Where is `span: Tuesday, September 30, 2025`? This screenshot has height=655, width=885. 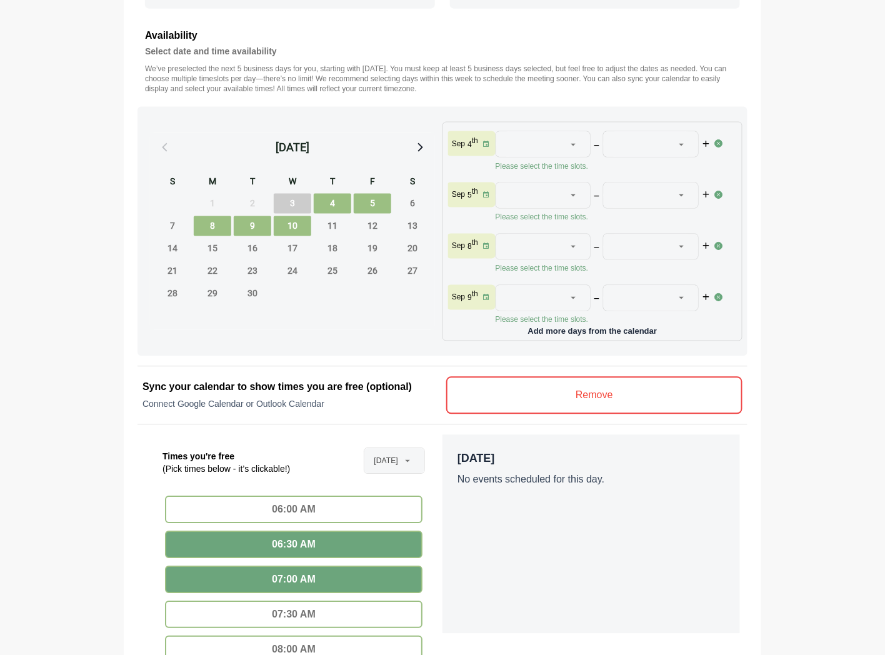 span: Tuesday, September 30, 2025 is located at coordinates (252, 294).